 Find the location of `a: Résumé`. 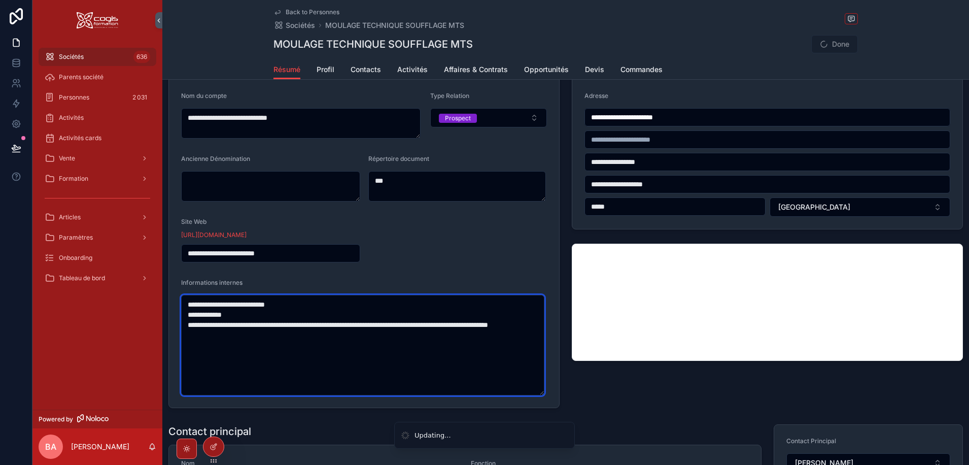

a: Résumé is located at coordinates (287, 70).